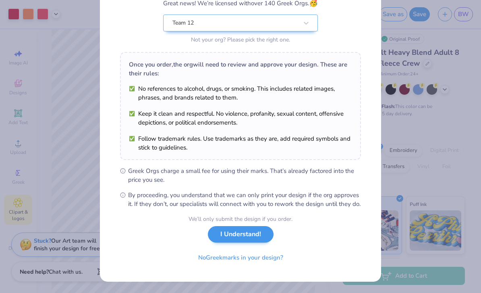  Describe the element at coordinates (244, 175) in the screenshot. I see `span: Greek Orgs charge a small fee for using their marks. That’s already factored into the price you see.` at that location.